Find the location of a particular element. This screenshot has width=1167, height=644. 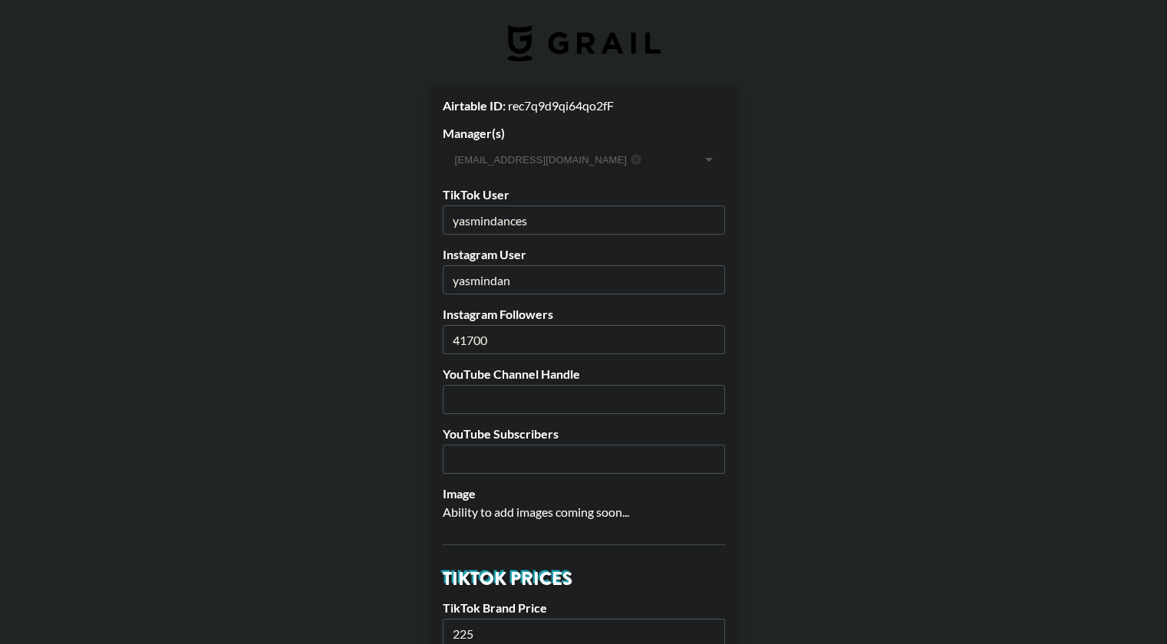

label: Instagram User is located at coordinates (584, 255).